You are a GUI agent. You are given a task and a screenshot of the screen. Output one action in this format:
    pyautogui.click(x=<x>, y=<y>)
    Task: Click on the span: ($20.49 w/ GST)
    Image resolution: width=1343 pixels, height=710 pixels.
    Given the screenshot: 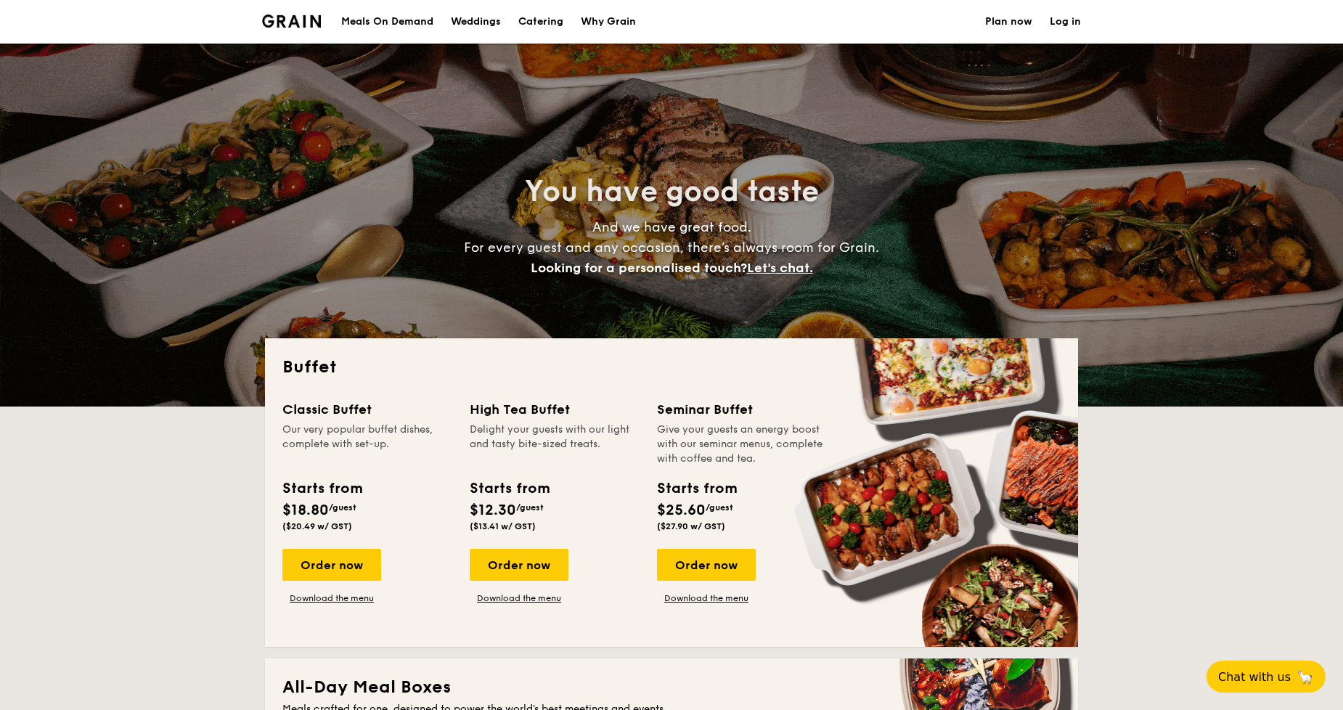 What is the action you would take?
    pyautogui.click(x=317, y=526)
    